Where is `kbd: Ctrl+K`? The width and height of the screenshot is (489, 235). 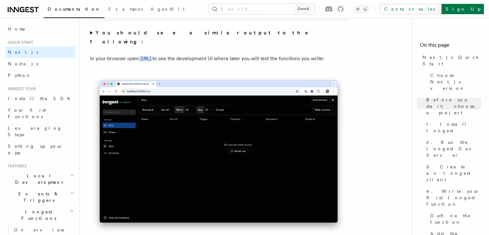 kbd: Ctrl+K is located at coordinates (303, 9).